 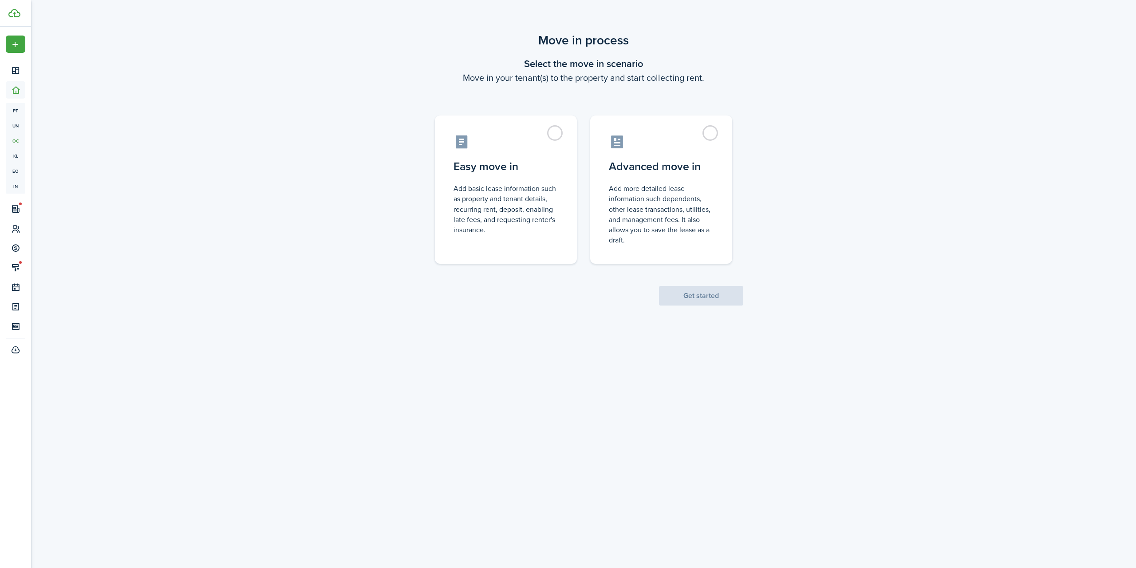 I want to click on span: pt, so click(x=16, y=111).